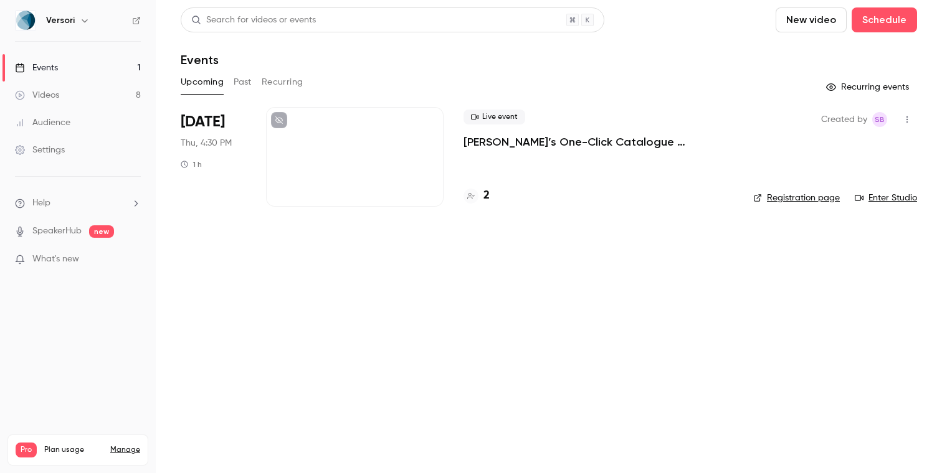 This screenshot has width=942, height=473. I want to click on h4: 2, so click(486, 196).